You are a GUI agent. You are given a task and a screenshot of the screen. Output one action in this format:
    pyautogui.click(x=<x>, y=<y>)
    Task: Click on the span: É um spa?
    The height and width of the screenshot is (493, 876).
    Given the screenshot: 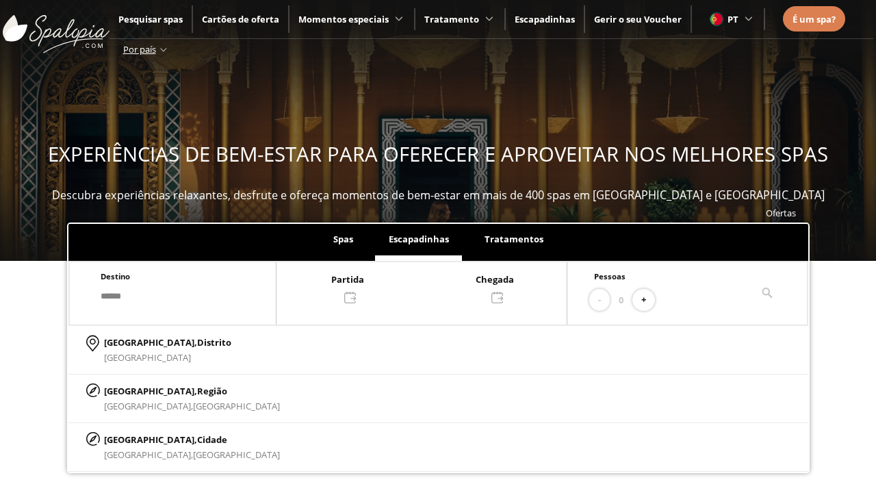 What is the action you would take?
    pyautogui.click(x=814, y=19)
    